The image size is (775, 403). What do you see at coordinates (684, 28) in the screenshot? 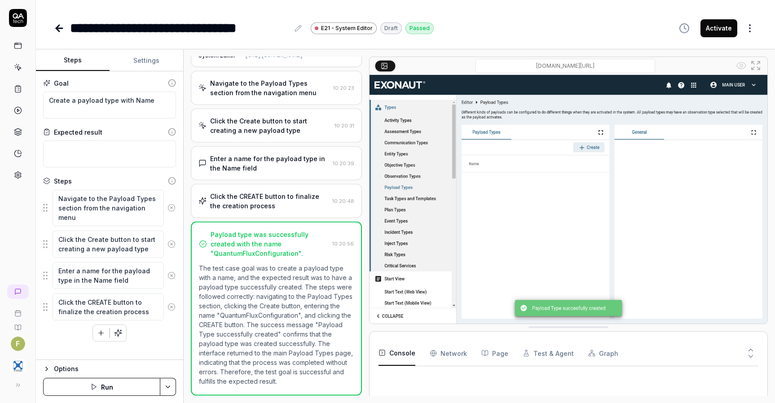
I see `button: View version history` at bounding box center [684, 28].